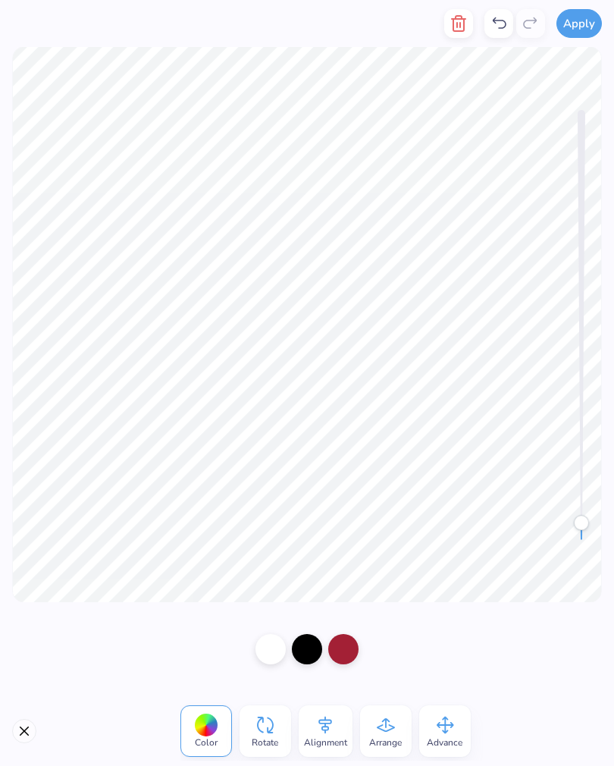 This screenshot has height=766, width=614. Describe the element at coordinates (579, 23) in the screenshot. I see `button: Apply` at that location.